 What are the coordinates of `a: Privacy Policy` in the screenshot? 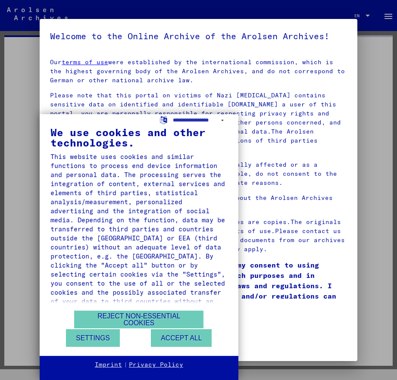 It's located at (156, 365).